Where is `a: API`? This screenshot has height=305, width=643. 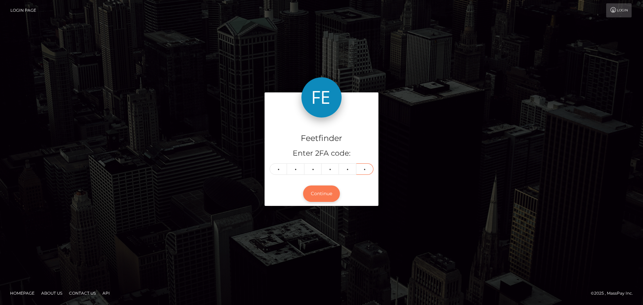 a: API is located at coordinates (106, 293).